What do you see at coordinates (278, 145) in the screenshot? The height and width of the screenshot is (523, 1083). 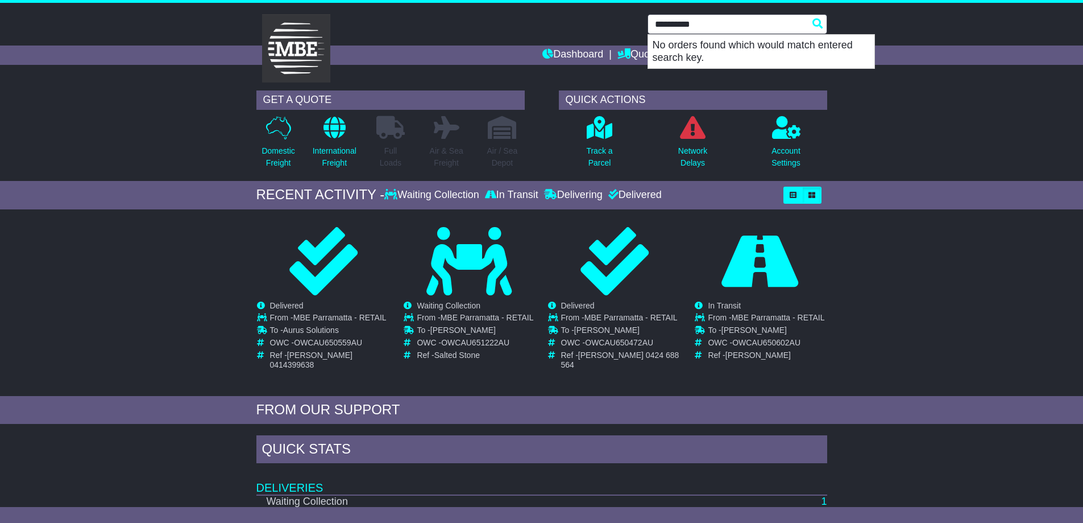 I see `a: DomesticFreight` at bounding box center [278, 145].